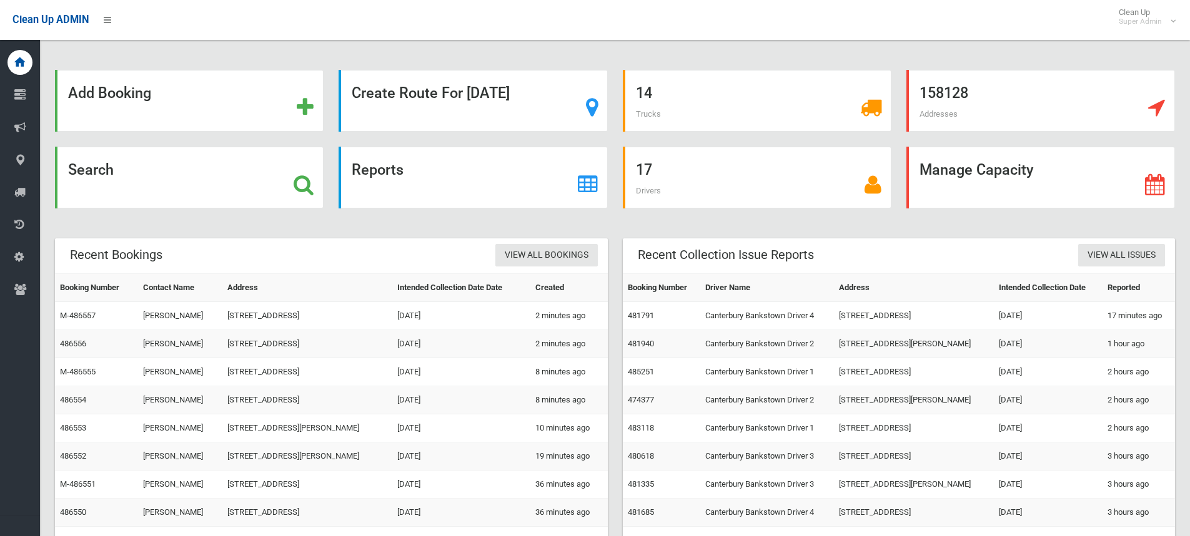  I want to click on th: Created, so click(569, 288).